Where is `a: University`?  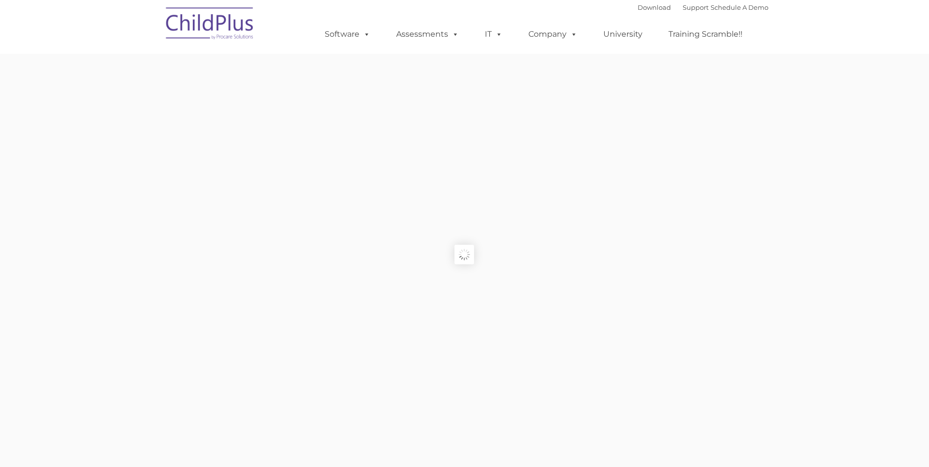
a: University is located at coordinates (623, 34).